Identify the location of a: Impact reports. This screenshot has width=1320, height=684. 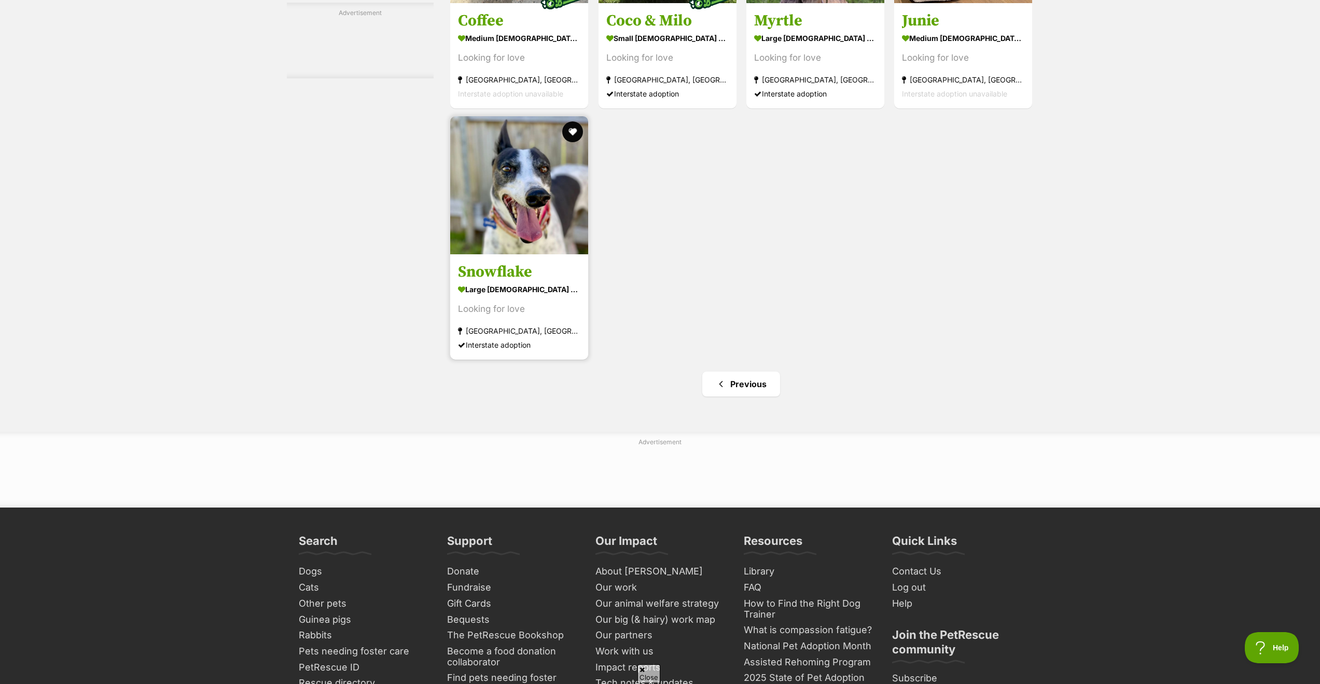
(660, 667).